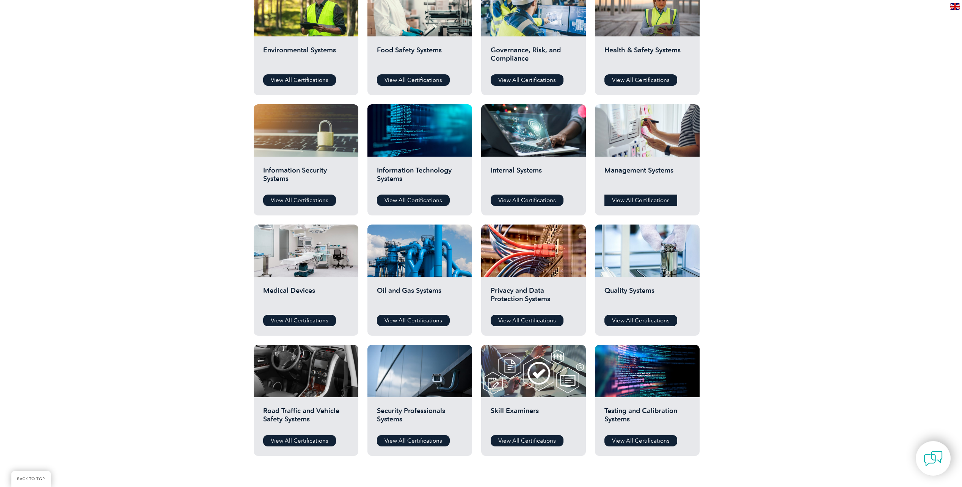 The image size is (962, 487). What do you see at coordinates (420, 298) in the screenshot?
I see `h2: Oil and Gas Systems` at bounding box center [420, 298].